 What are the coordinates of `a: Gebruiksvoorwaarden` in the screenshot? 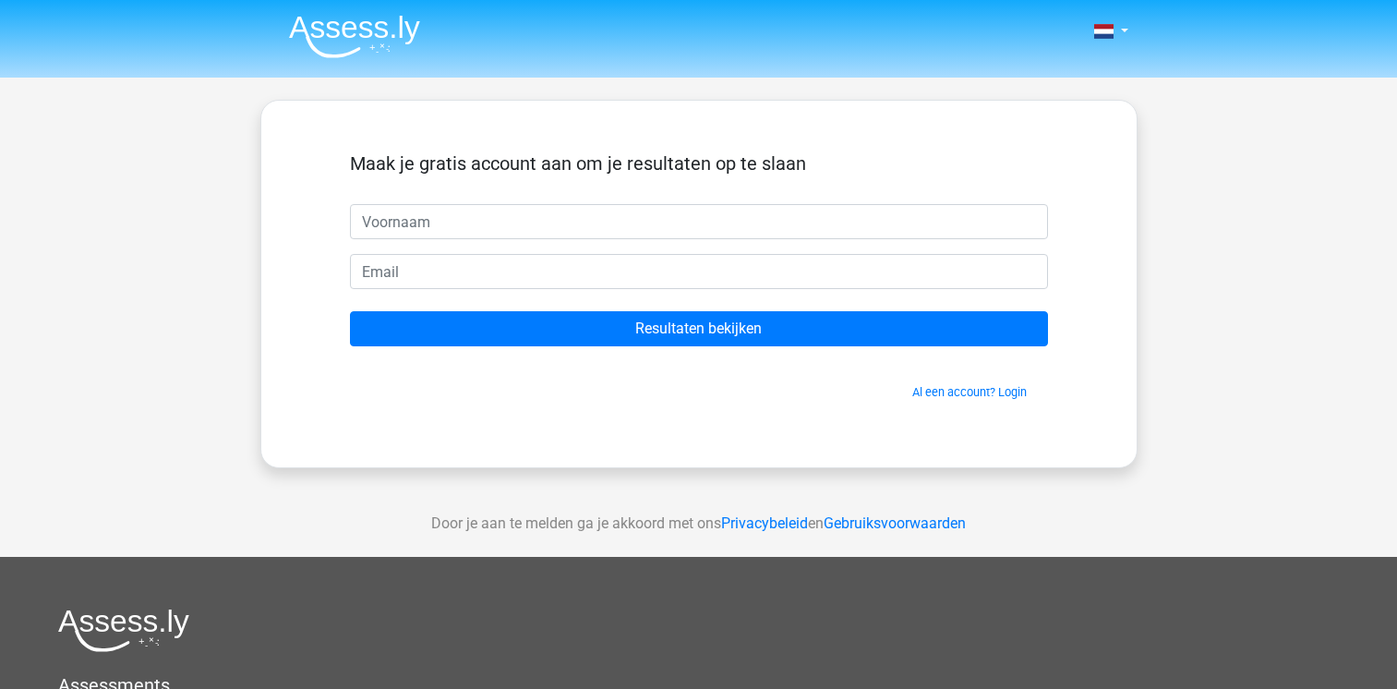 It's located at (895, 523).